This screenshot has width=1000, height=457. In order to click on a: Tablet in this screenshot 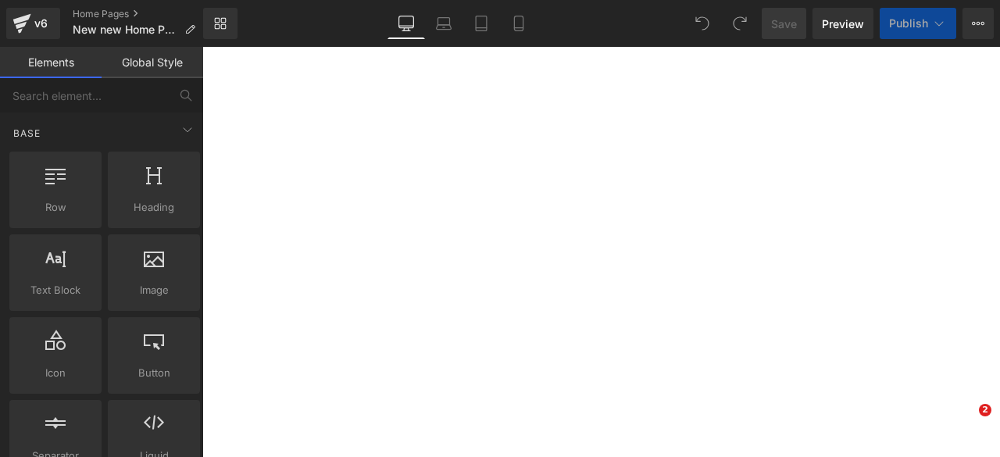, I will do `click(481, 23)`.